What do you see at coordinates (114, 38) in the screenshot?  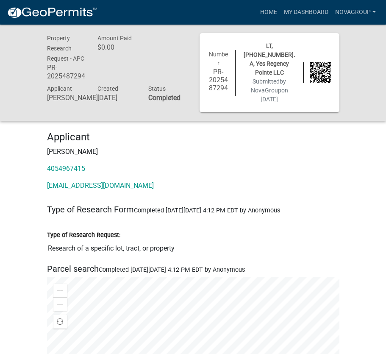 I see `span: Amount Paid` at bounding box center [114, 38].